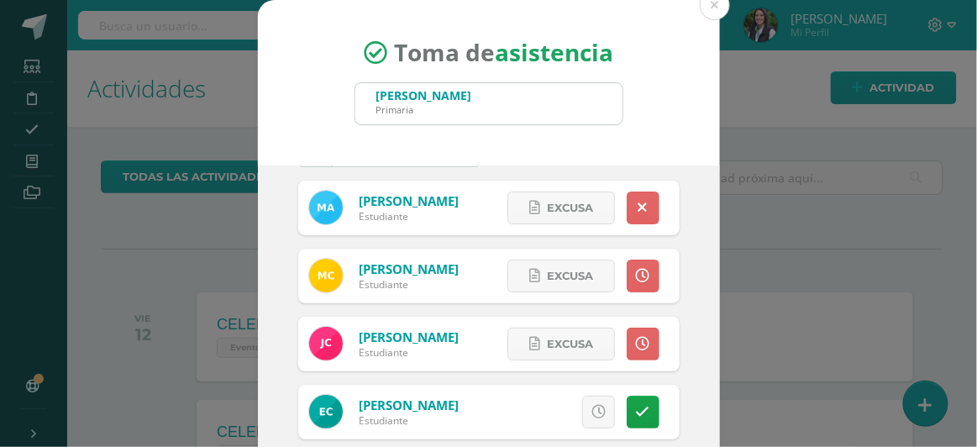 This screenshot has width=977, height=447. What do you see at coordinates (554, 53) in the screenshot?
I see `strong: asistencia` at bounding box center [554, 53].